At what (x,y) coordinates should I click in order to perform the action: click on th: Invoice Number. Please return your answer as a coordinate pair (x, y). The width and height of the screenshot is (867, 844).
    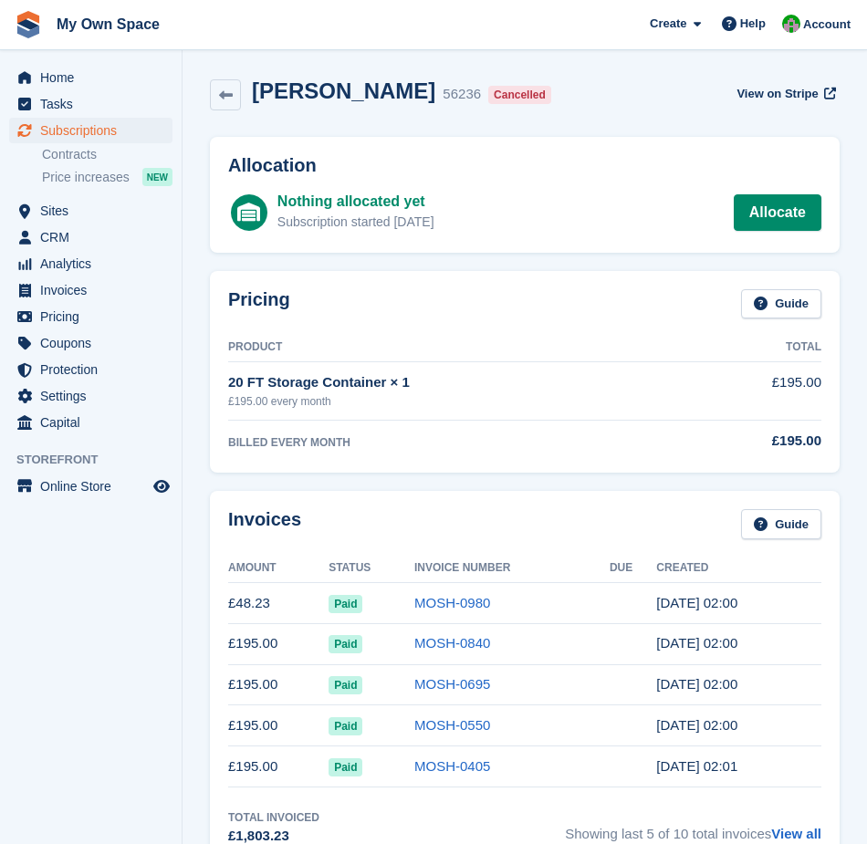
    Looking at the image, I should click on (512, 569).